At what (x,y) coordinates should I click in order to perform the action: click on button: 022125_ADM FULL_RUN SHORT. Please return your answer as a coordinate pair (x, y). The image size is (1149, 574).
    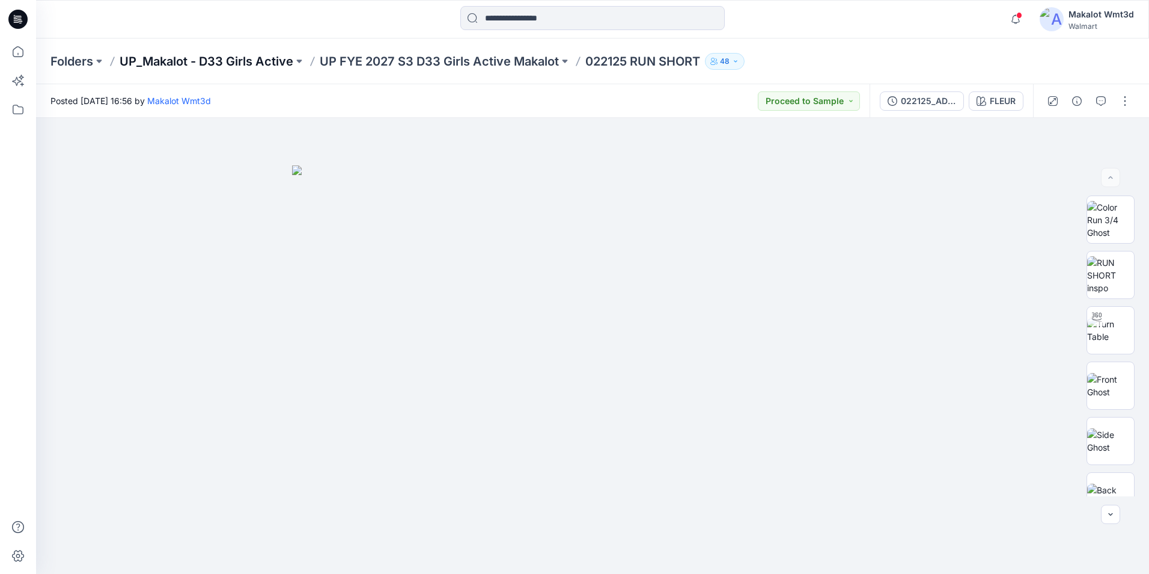
    Looking at the image, I should click on (922, 101).